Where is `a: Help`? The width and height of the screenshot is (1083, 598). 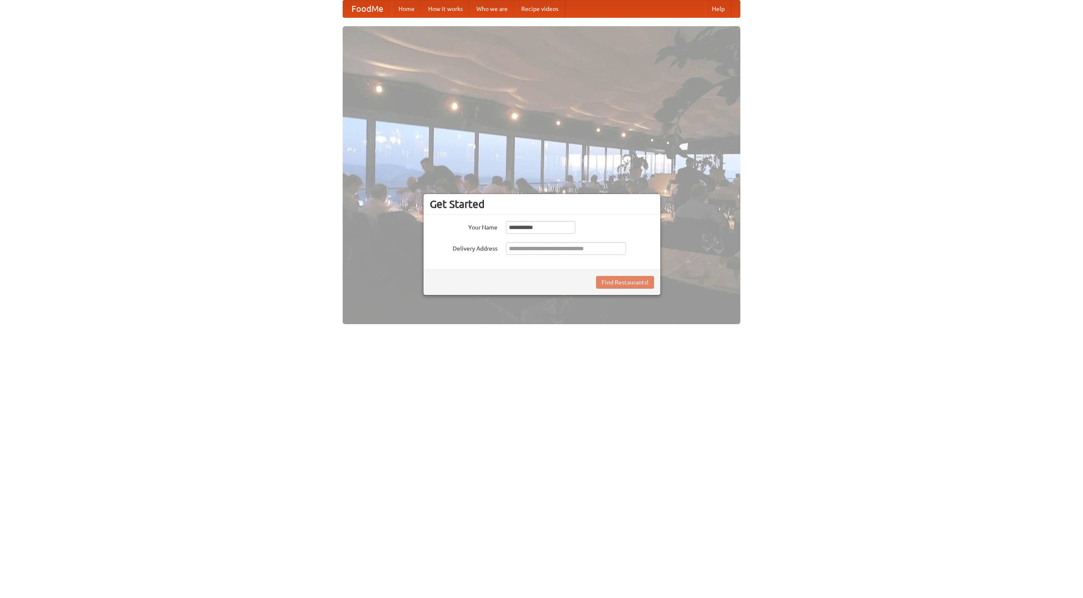 a: Help is located at coordinates (718, 9).